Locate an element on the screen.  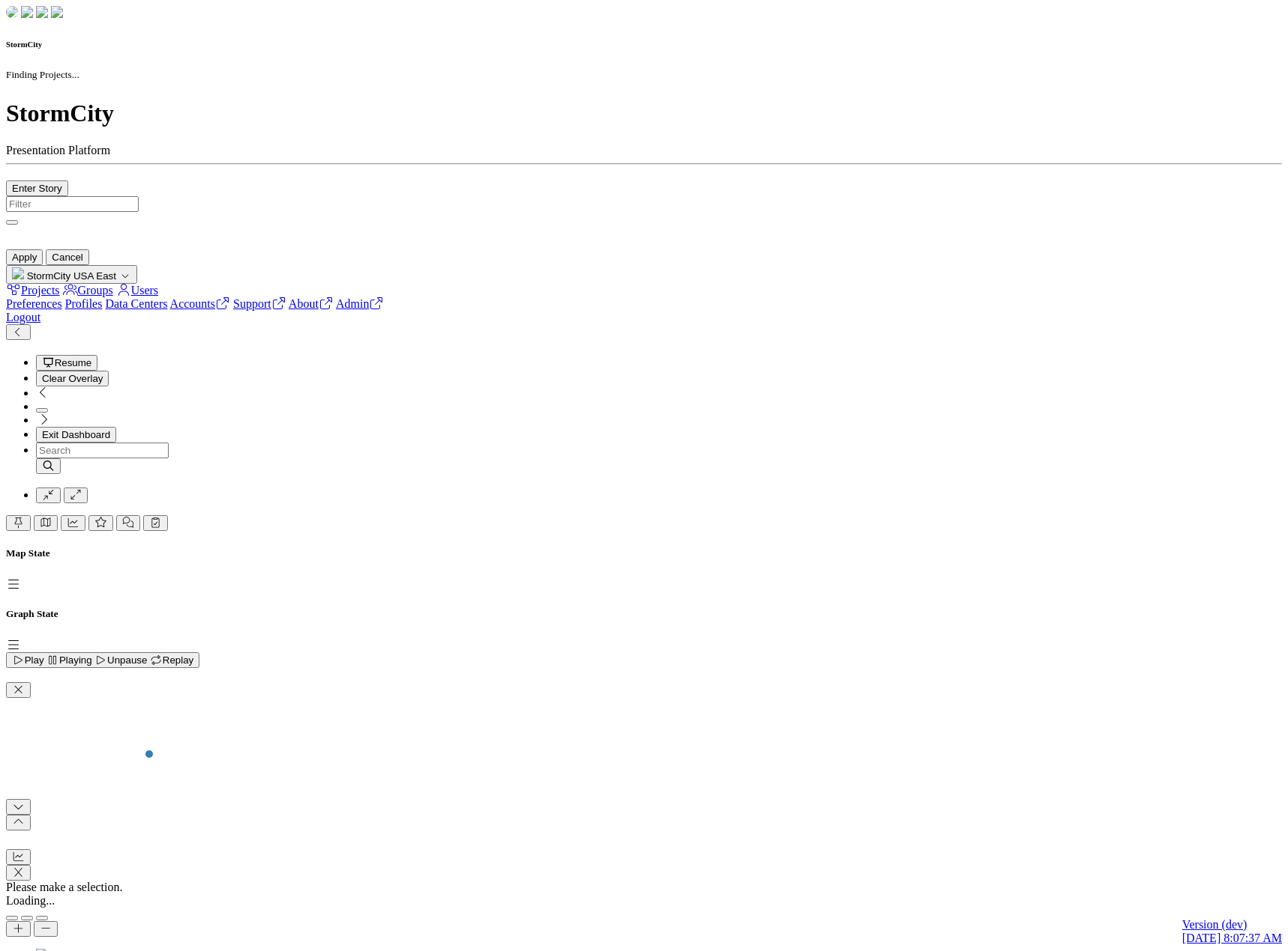
button: StormCity USA East is located at coordinates (71, 274).